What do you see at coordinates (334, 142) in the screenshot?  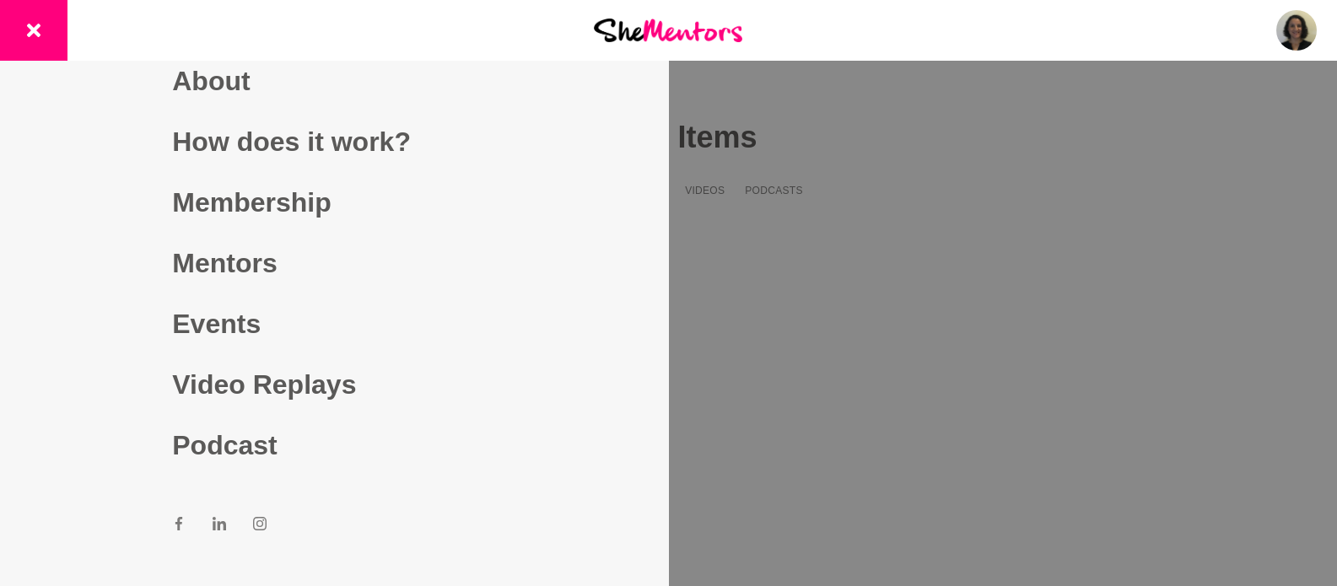 I see `a: How does it work?` at bounding box center [334, 142].